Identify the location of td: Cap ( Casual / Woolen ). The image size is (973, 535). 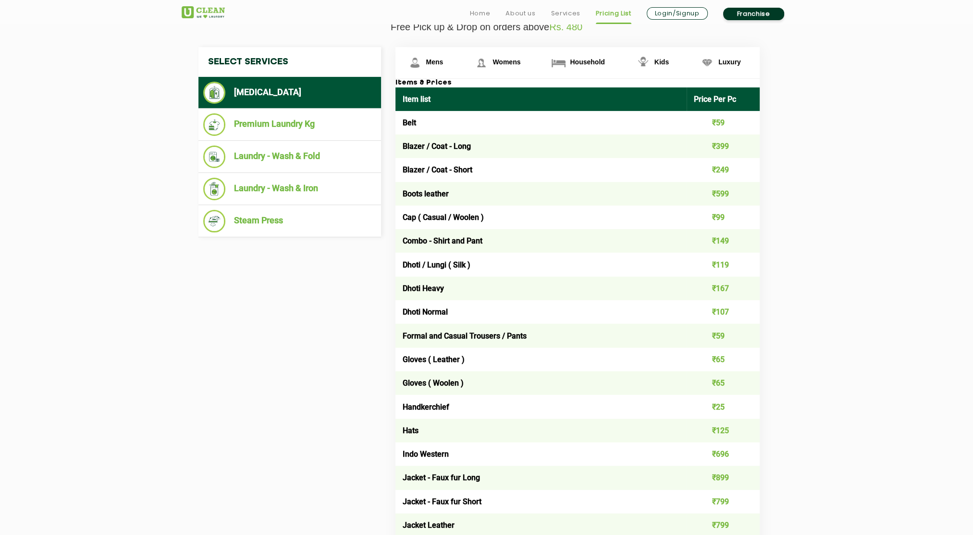
(541, 217).